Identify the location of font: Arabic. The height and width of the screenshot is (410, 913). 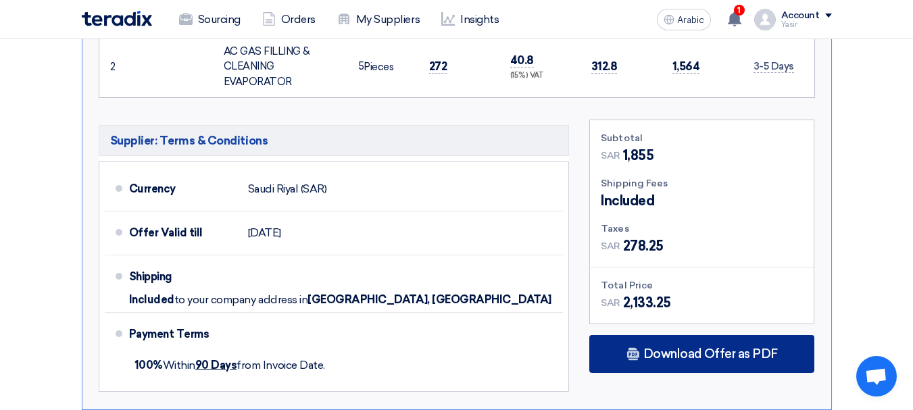
(690, 20).